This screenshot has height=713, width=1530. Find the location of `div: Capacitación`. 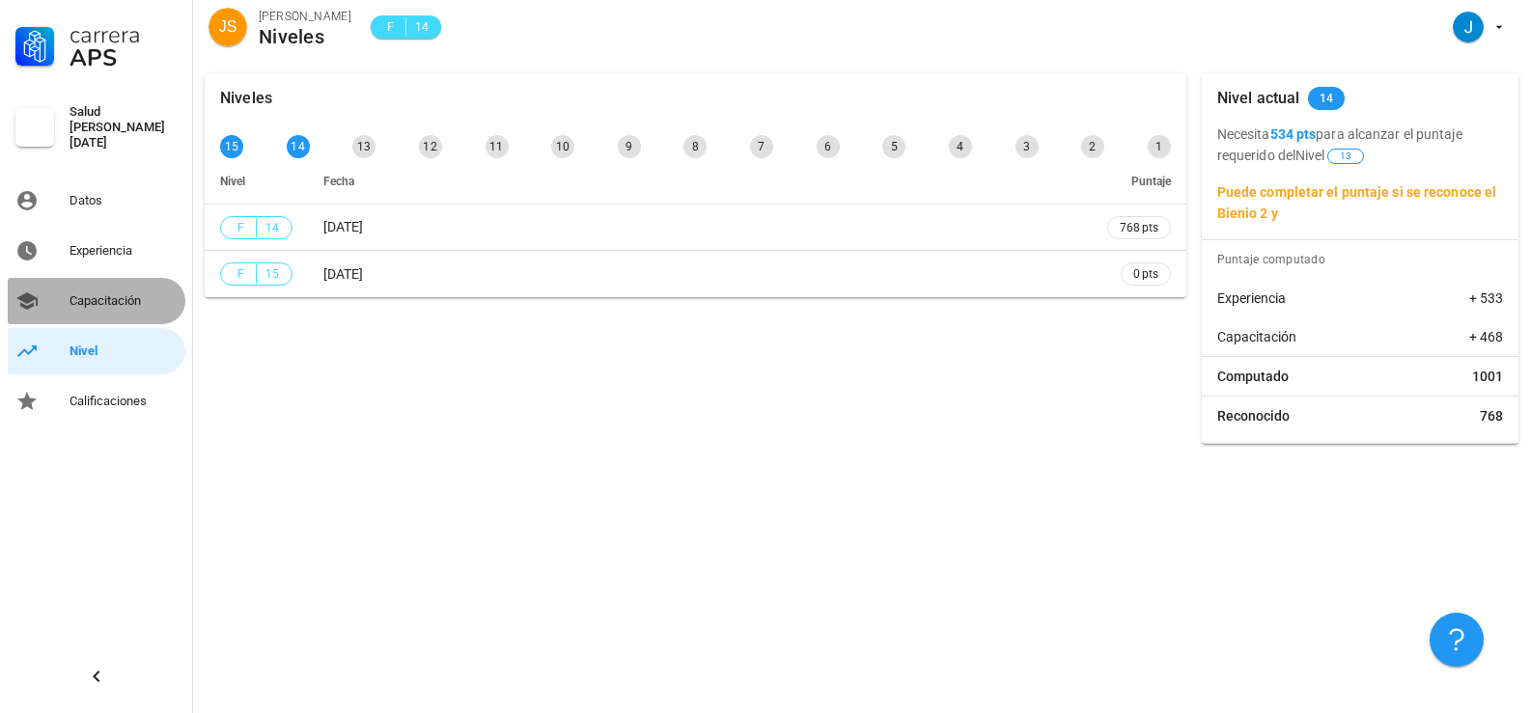

div: Capacitación is located at coordinates (124, 301).